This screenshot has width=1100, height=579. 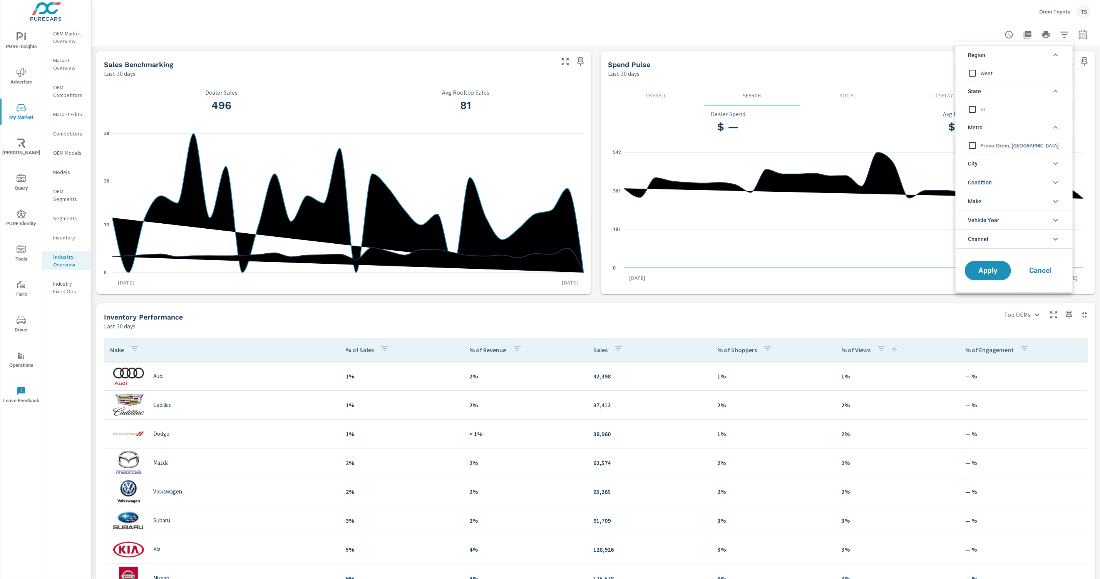 I want to click on span: State, so click(x=974, y=91).